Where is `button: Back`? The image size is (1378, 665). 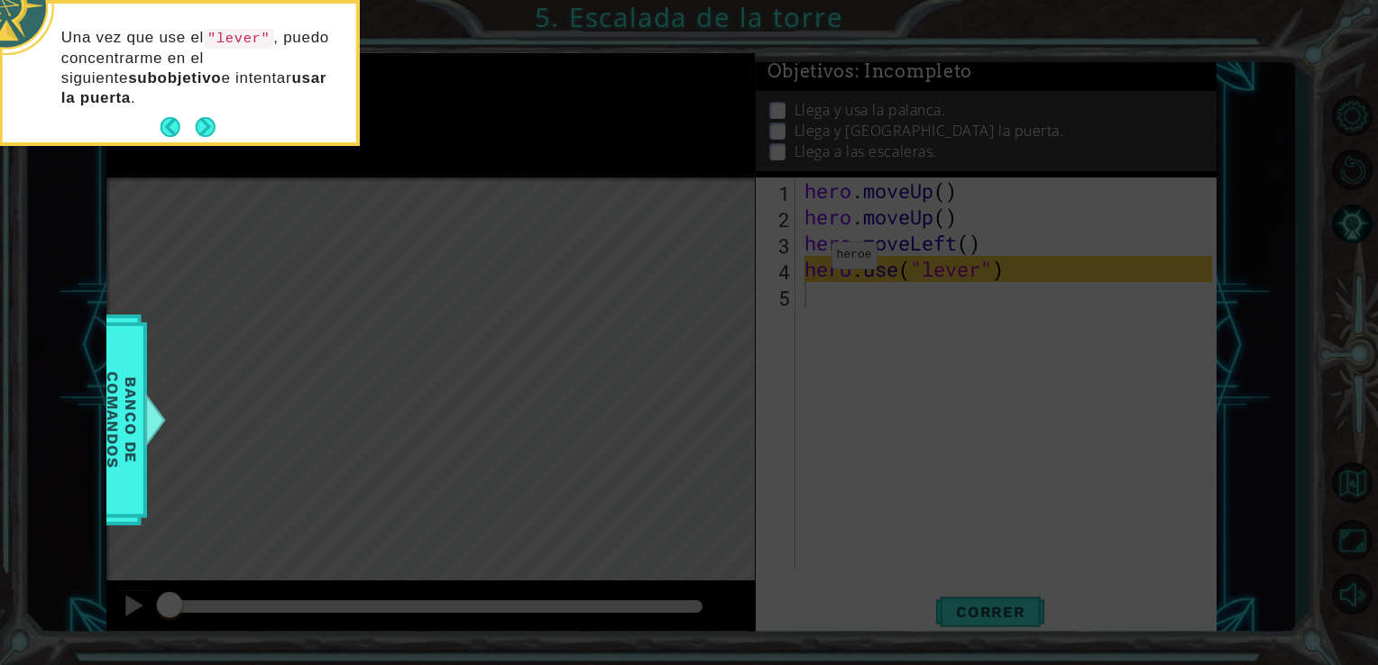 button: Back is located at coordinates (178, 127).